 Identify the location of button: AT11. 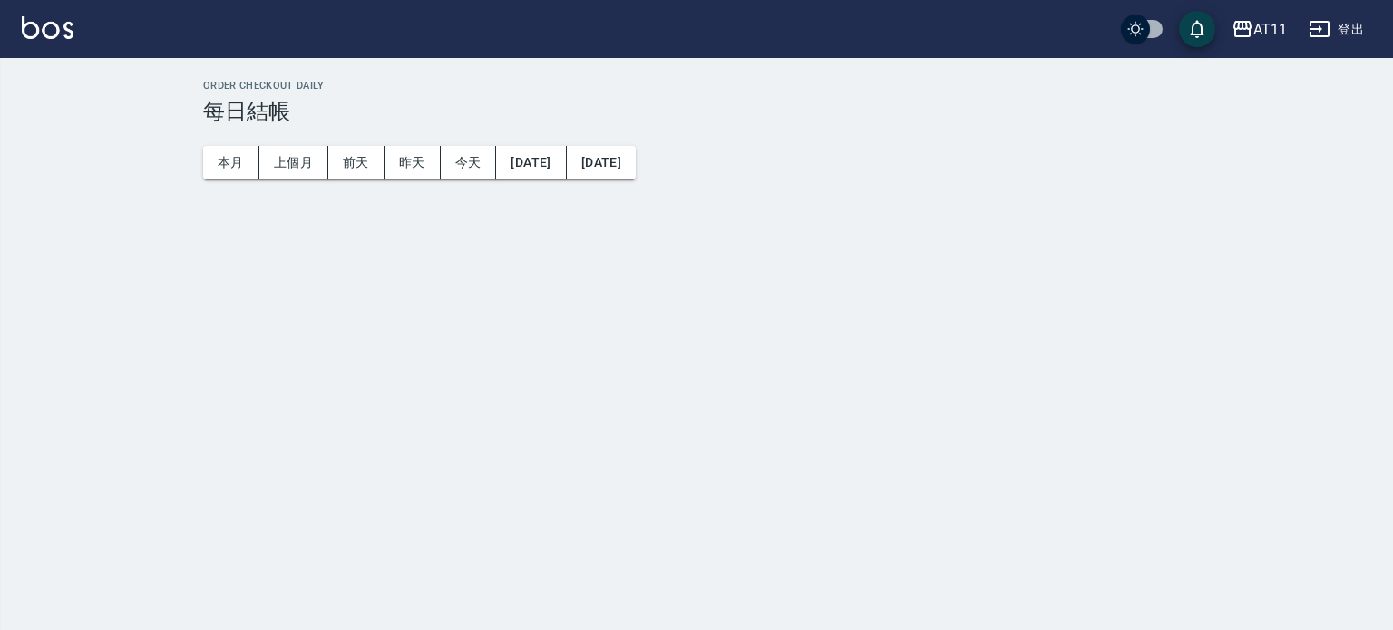
(1259, 29).